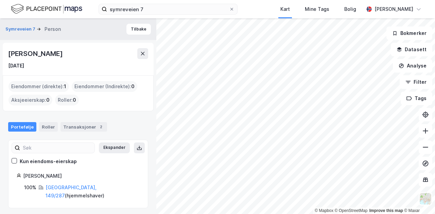 Image resolution: width=435 pixels, height=214 pixels. Describe the element at coordinates (416, 98) in the screenshot. I see `button: Tags` at that location.